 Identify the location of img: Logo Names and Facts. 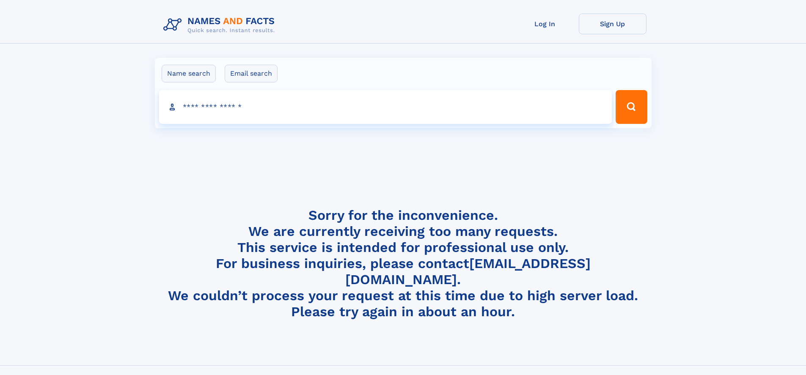
(221, 25).